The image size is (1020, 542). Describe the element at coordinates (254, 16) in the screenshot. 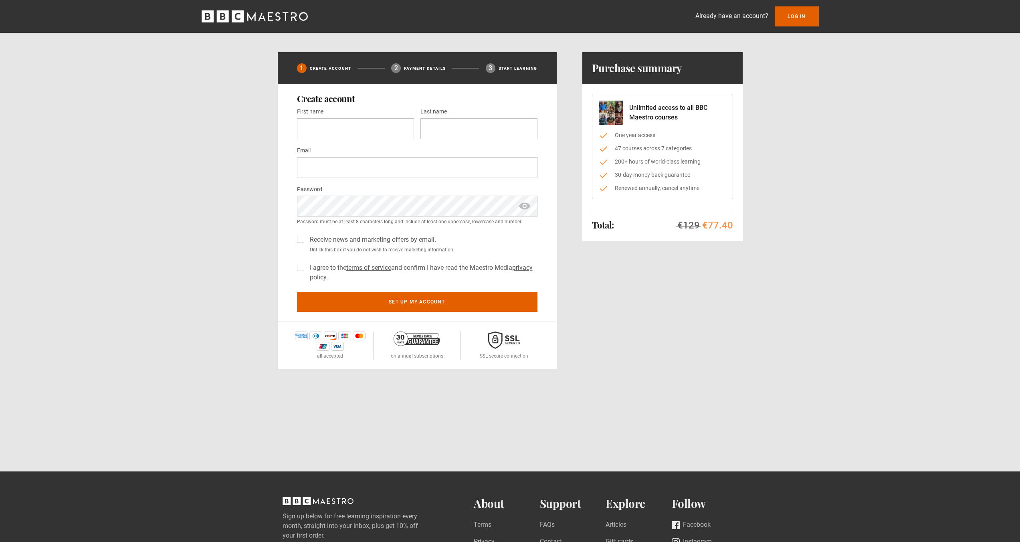

I see `a: BBC Maestro` at that location.